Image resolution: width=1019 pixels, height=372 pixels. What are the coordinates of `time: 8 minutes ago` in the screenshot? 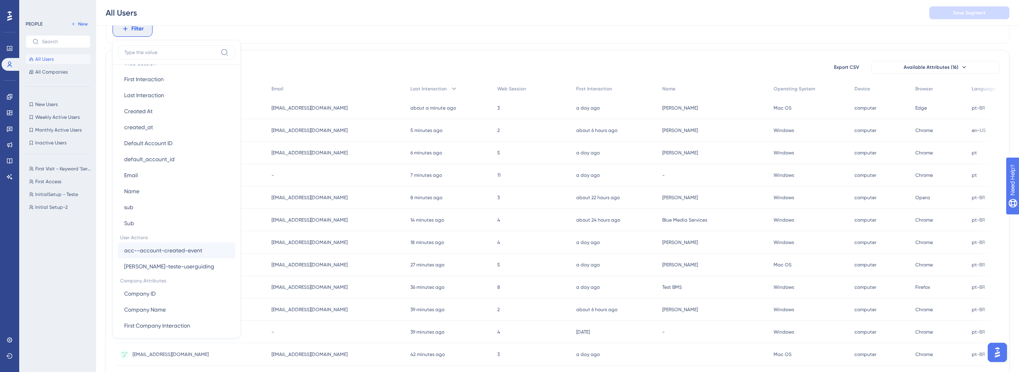 It's located at (426, 198).